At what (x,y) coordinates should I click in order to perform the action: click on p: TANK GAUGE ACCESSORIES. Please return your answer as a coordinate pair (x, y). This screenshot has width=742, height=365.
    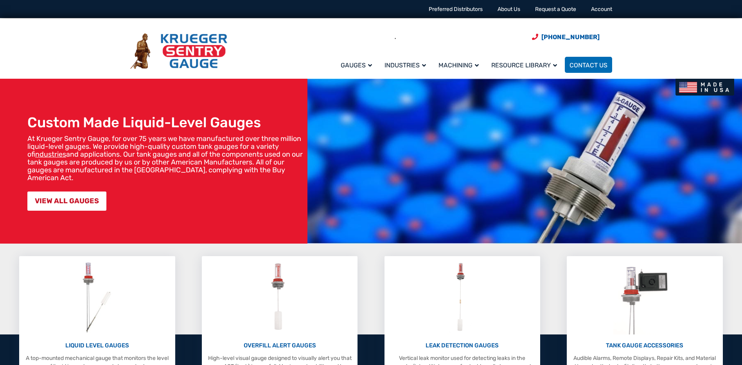
    Looking at the image, I should click on (645, 345).